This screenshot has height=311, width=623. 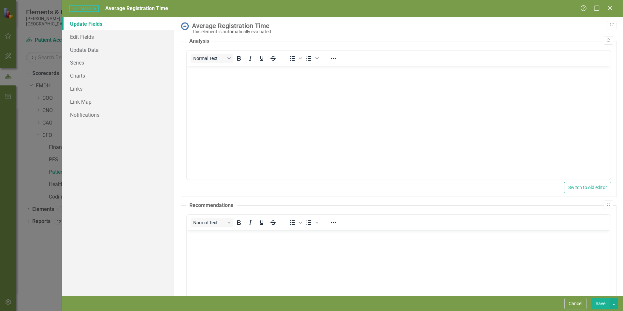 I want to click on a: Notifications, so click(x=118, y=115).